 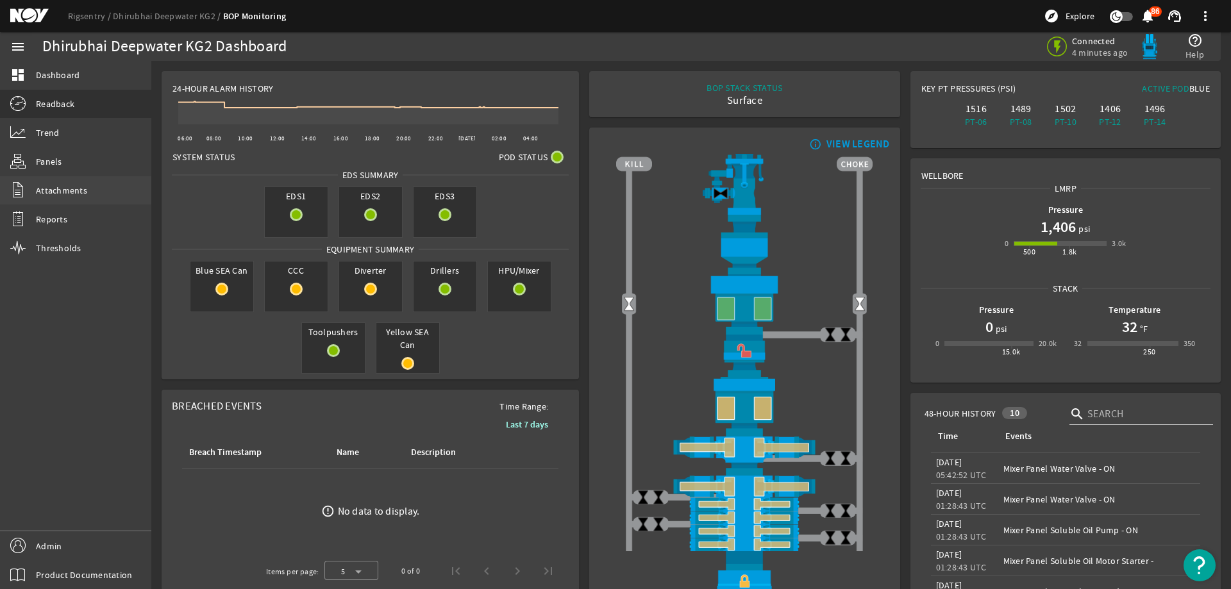 I want to click on span: 24-Hour Alarm History, so click(x=222, y=88).